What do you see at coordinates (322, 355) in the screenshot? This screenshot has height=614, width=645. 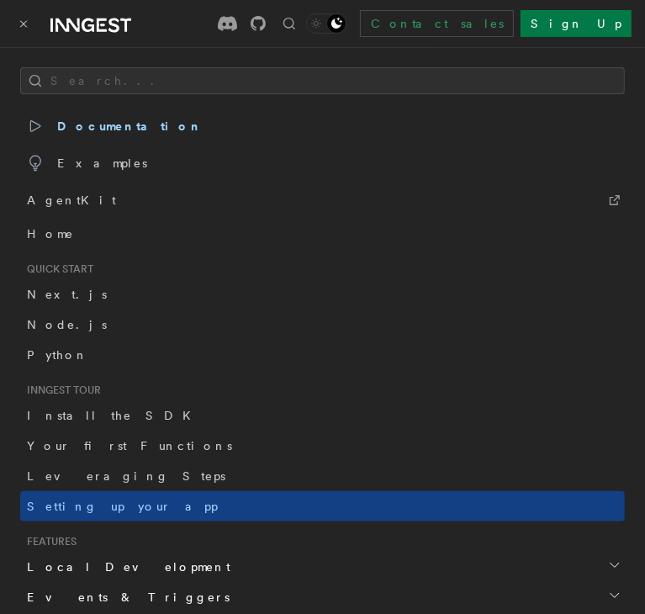 I see `a: Python` at bounding box center [322, 355].